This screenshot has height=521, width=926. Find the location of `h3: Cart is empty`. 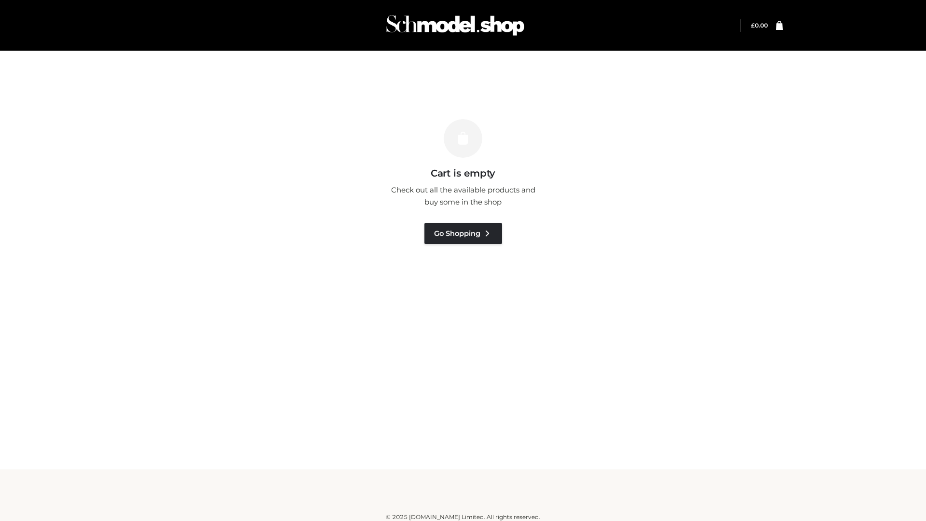

h3: Cart is empty is located at coordinates (463, 173).